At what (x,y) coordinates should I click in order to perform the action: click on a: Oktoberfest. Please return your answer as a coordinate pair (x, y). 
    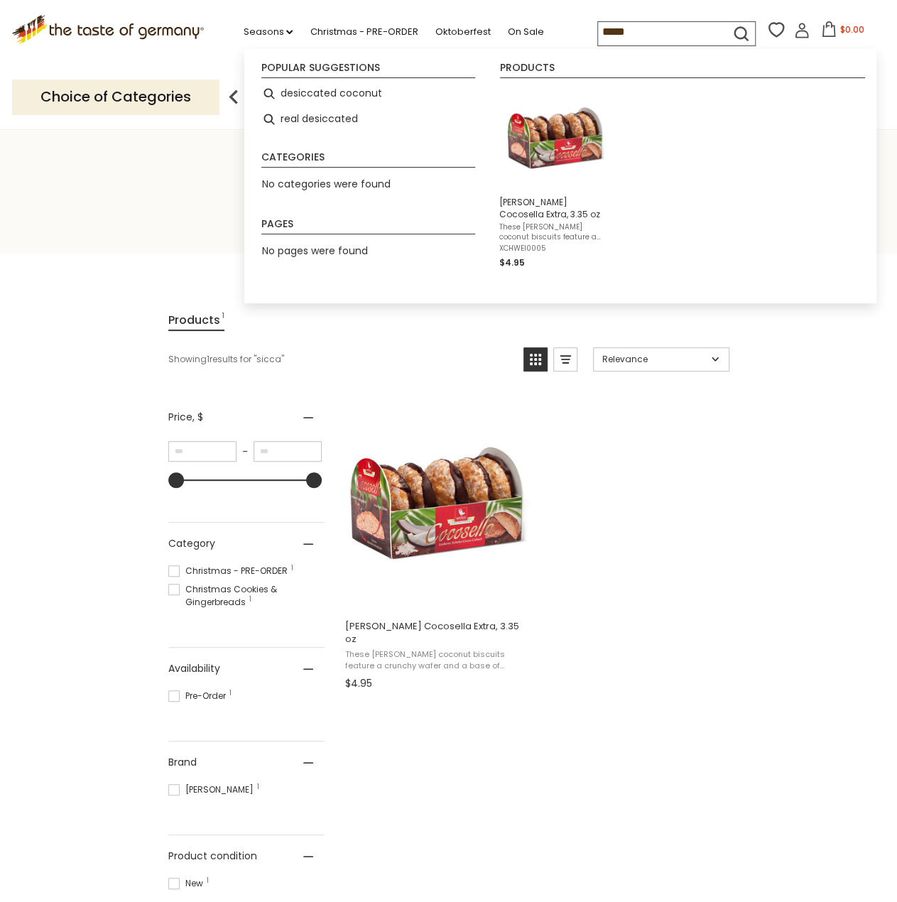
    Looking at the image, I should click on (462, 32).